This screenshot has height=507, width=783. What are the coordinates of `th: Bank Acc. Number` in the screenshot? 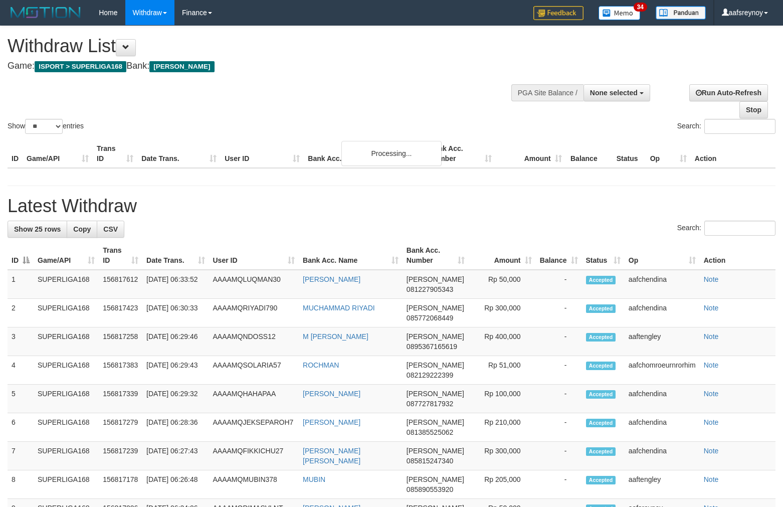 It's located at (460, 153).